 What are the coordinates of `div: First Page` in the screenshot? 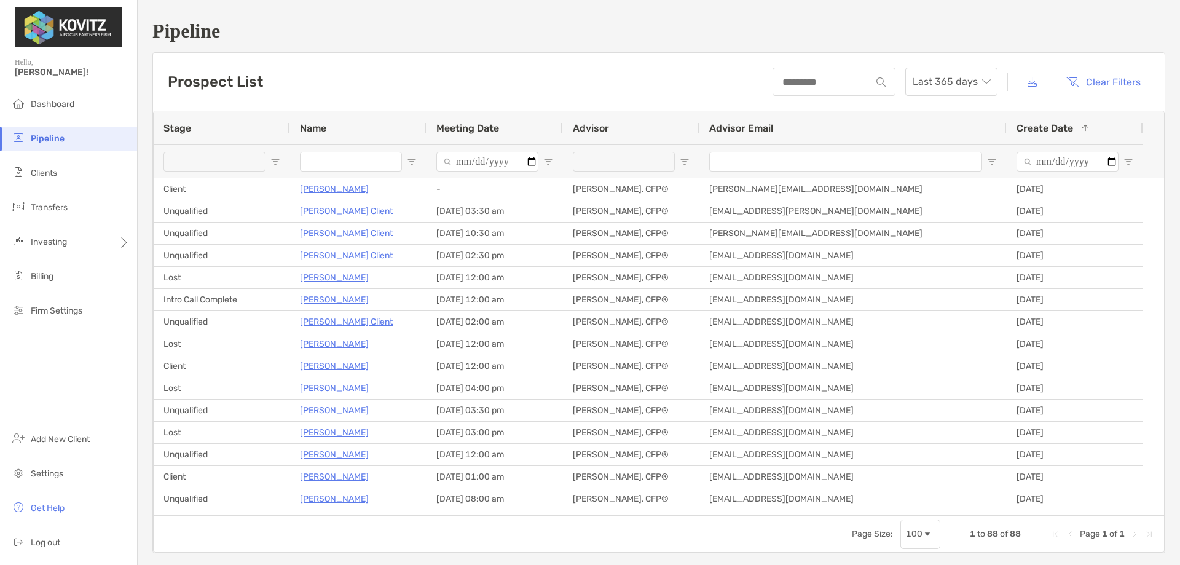 It's located at (1056, 534).